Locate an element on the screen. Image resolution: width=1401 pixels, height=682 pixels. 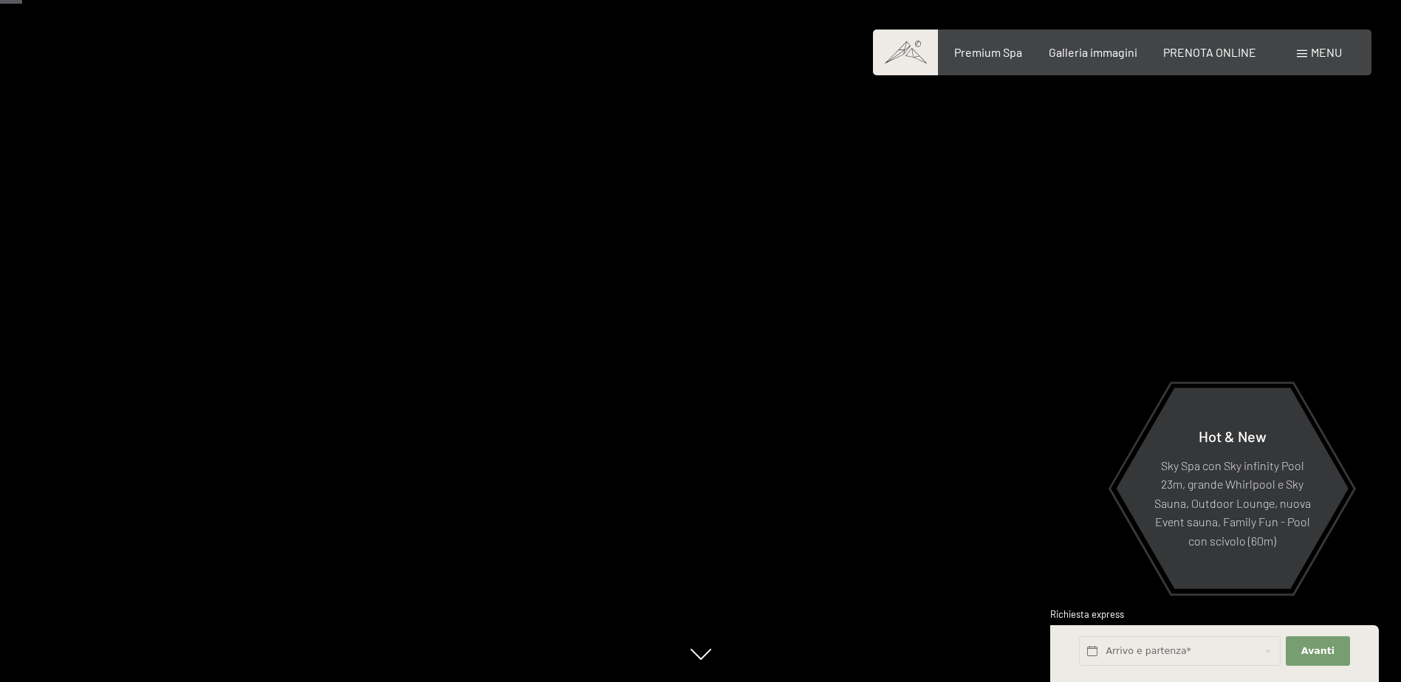
span: Galleria immagini is located at coordinates (1093, 52).